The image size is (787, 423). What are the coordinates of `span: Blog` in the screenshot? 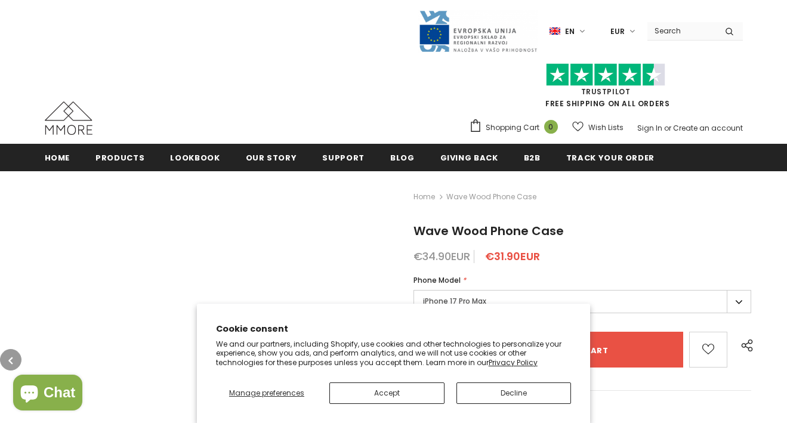 It's located at (402, 157).